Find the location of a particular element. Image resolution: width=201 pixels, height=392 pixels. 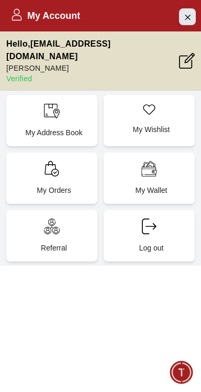

p: My Wallet is located at coordinates (151, 190).